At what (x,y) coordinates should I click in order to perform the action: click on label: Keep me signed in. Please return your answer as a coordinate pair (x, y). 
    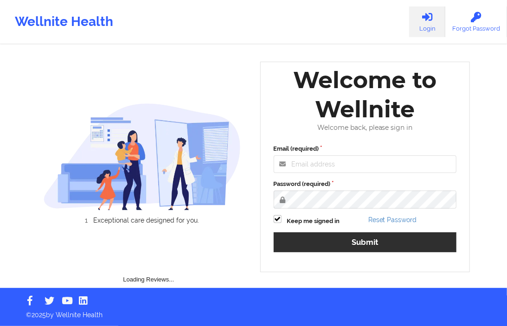
    Looking at the image, I should click on (313, 221).